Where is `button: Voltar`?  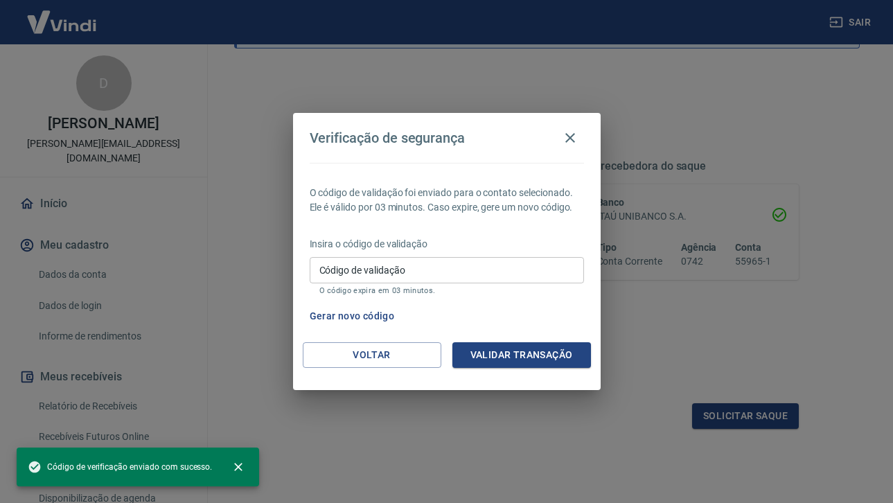 button: Voltar is located at coordinates (372, 355).